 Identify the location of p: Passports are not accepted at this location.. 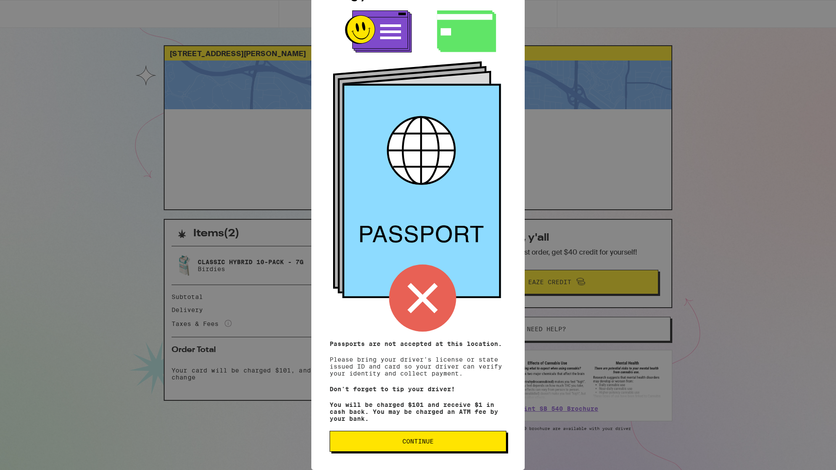
(418, 344).